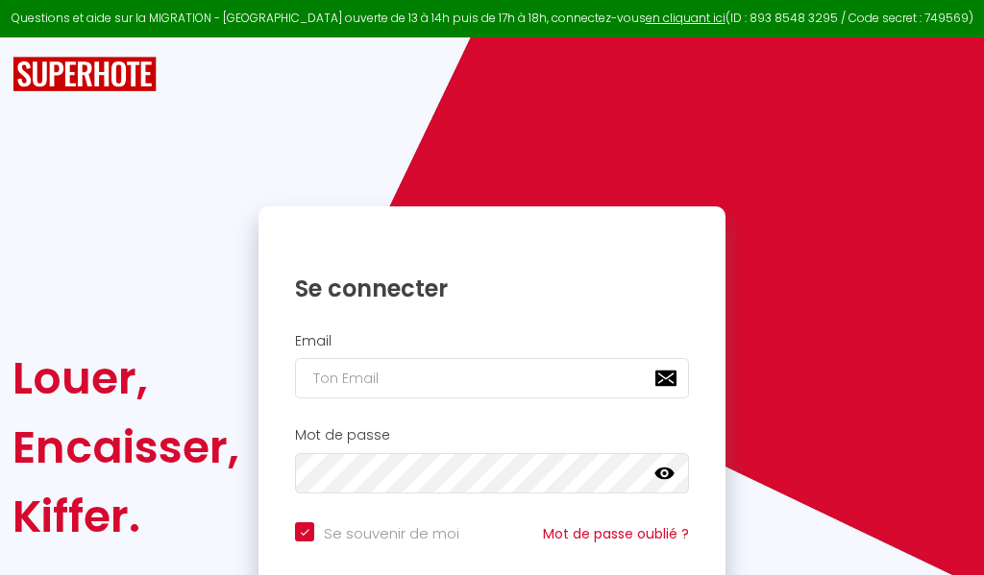  Describe the element at coordinates (126, 448) in the screenshot. I see `div: Encaisser,` at that location.